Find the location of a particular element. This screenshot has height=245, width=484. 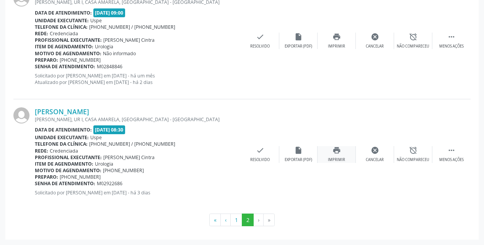

img: img is located at coordinates (21, 115).